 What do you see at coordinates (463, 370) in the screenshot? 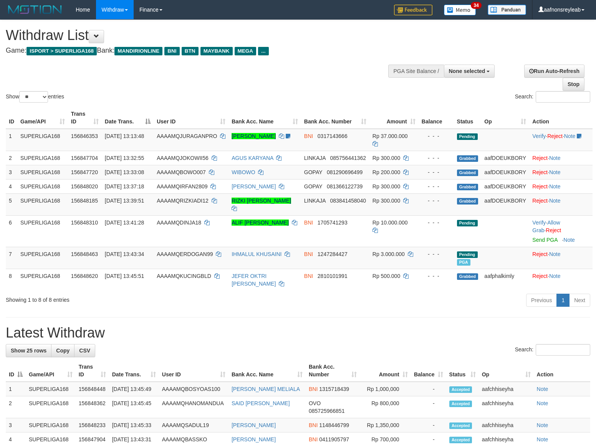
I see `th: Status: activate to sort column ascending` at bounding box center [463, 370].